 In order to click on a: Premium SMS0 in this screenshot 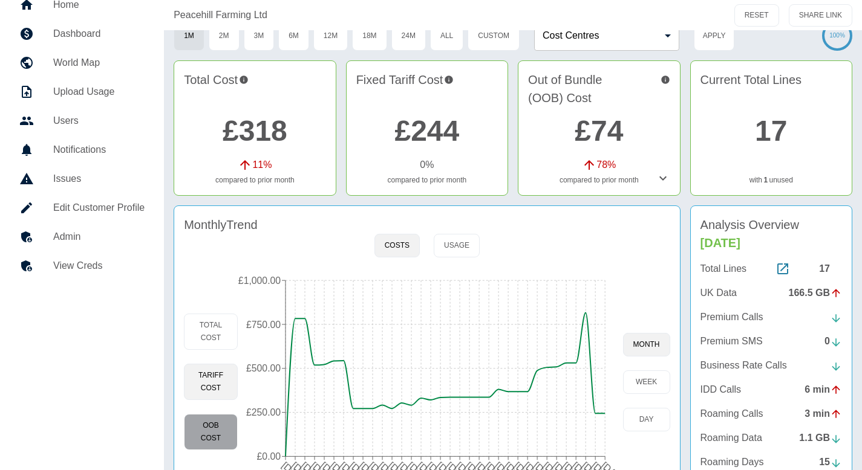, I will do `click(771, 342)`.